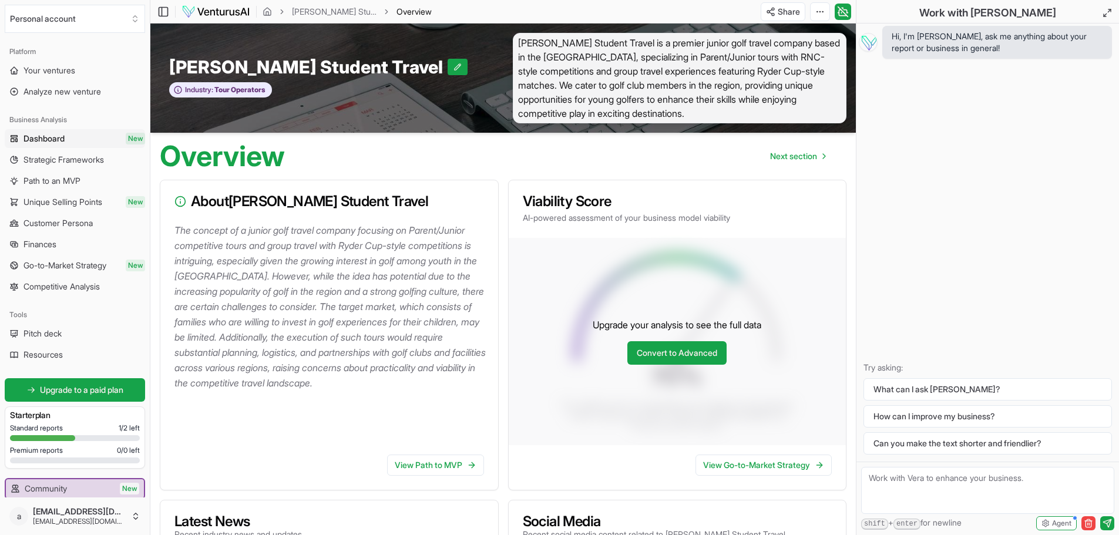  I want to click on span: 1 / 2 left, so click(129, 428).